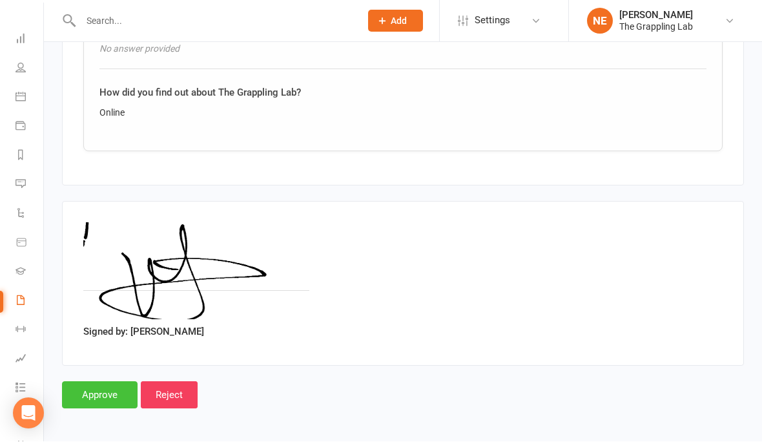  What do you see at coordinates (403, 113) in the screenshot?
I see `div: Online` at bounding box center [403, 113].